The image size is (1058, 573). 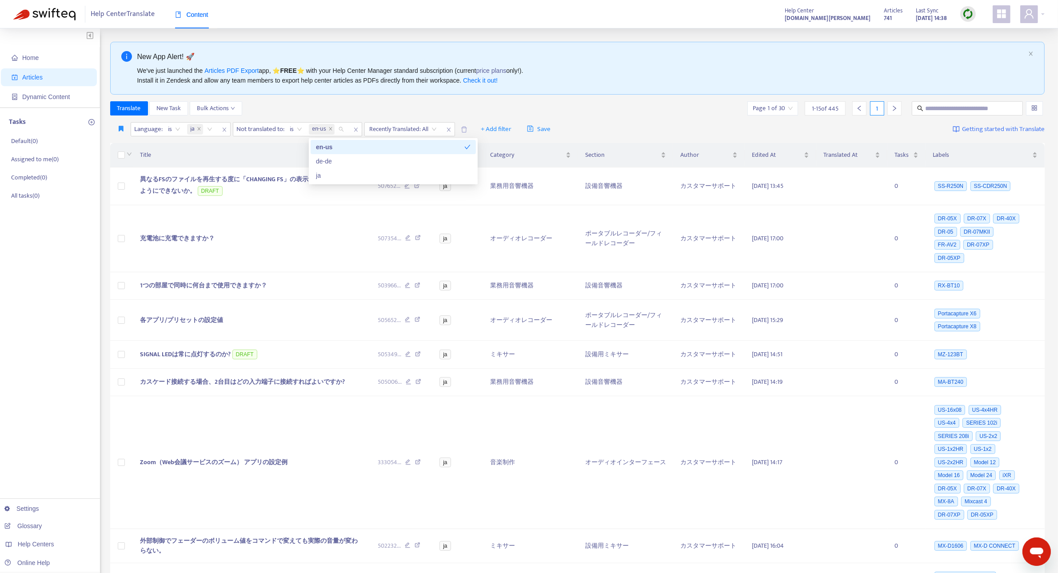 I want to click on span: left, so click(x=860, y=108).